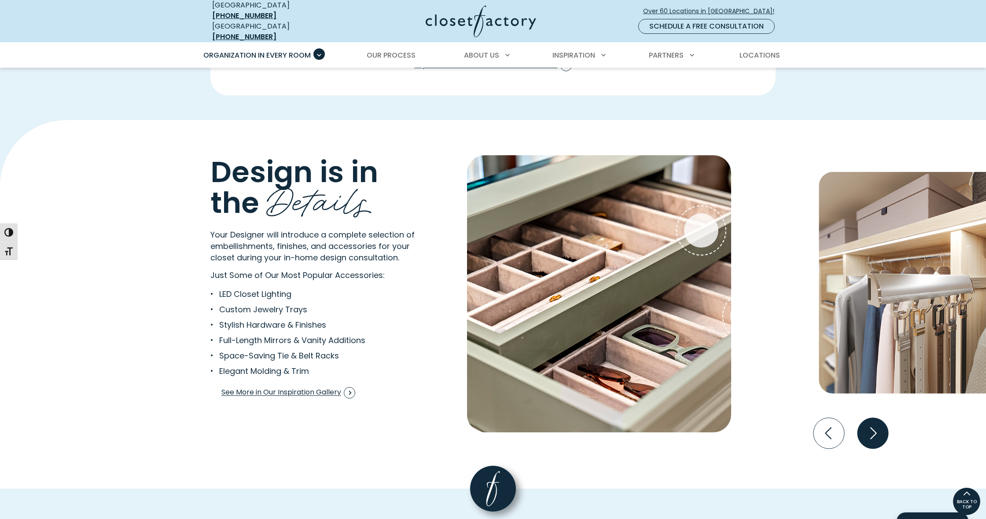 The image size is (986, 519). I want to click on li: Elegant Molding & Trim, so click(311, 371).